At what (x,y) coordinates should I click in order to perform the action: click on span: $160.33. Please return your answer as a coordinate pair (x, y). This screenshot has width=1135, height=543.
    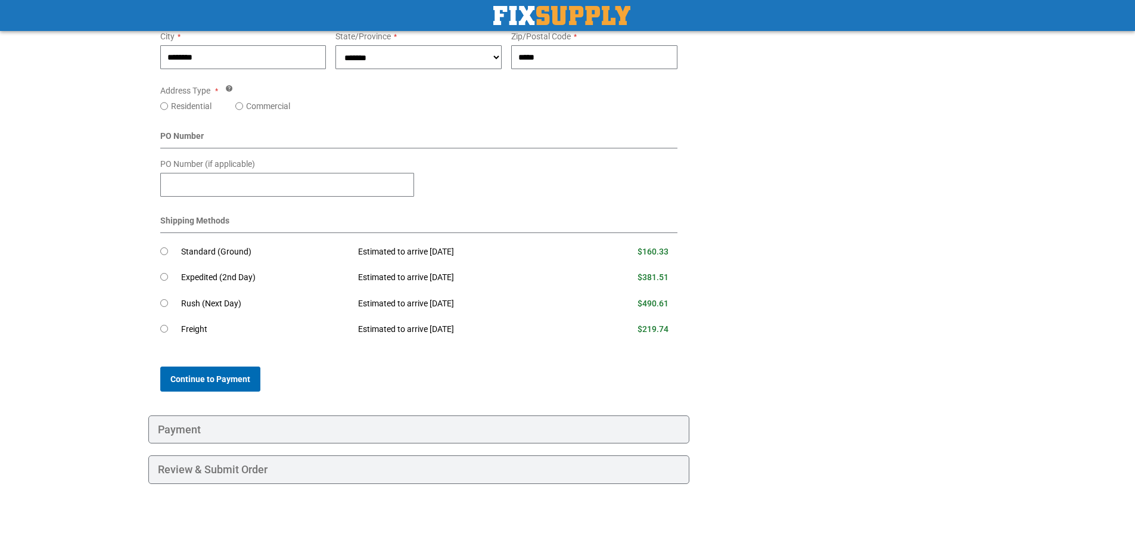
    Looking at the image, I should click on (653, 251).